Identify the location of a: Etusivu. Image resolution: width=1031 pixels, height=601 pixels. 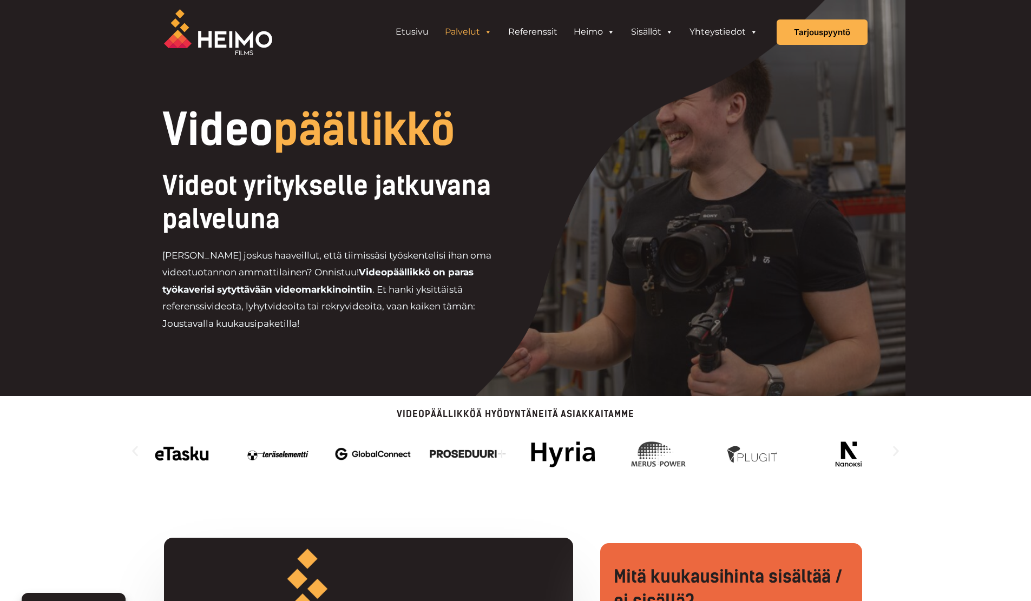
(412, 32).